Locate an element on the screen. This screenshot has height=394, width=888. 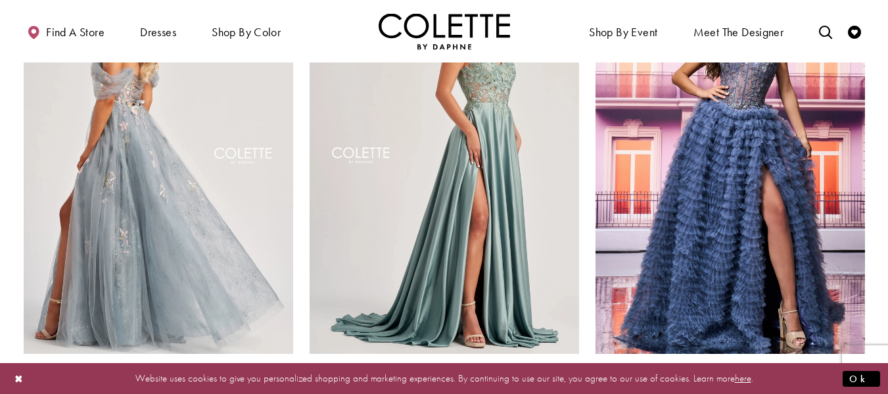
a: Meet the designer is located at coordinates (738, 31).